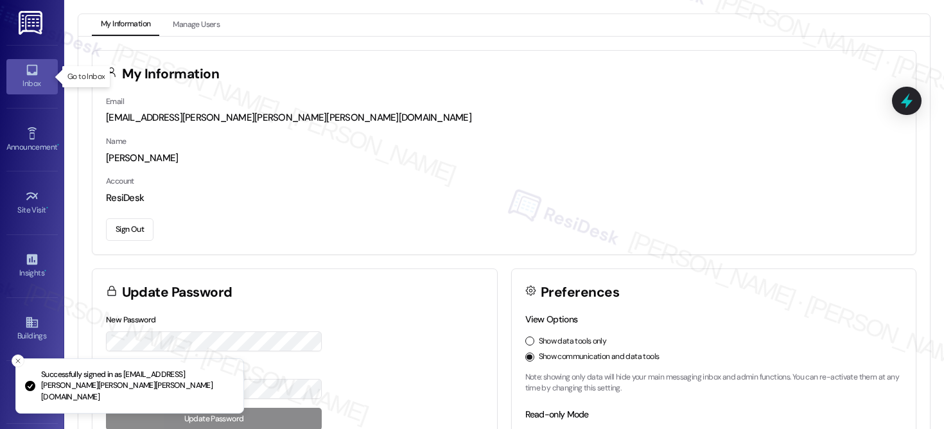 The image size is (944, 429). Describe the element at coordinates (196, 25) in the screenshot. I see `button: Manage Users` at that location.